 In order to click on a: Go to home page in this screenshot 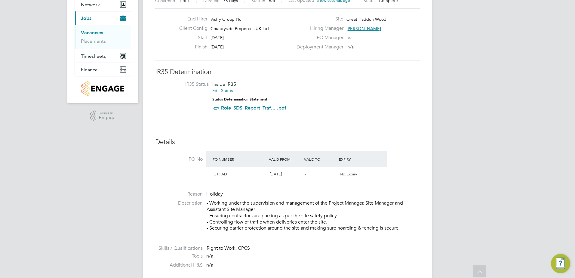, I will do `click(103, 88)`.